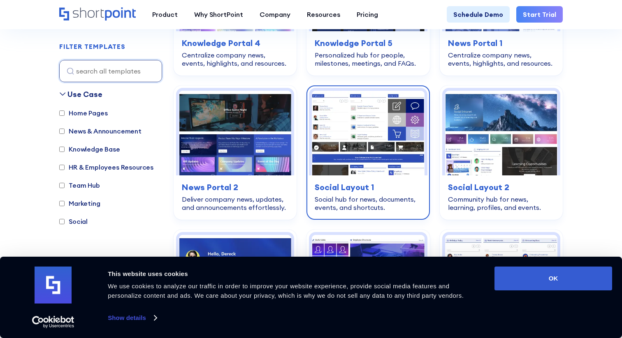  Describe the element at coordinates (106, 167) in the screenshot. I see `label: HR & Employees Resources` at that location.